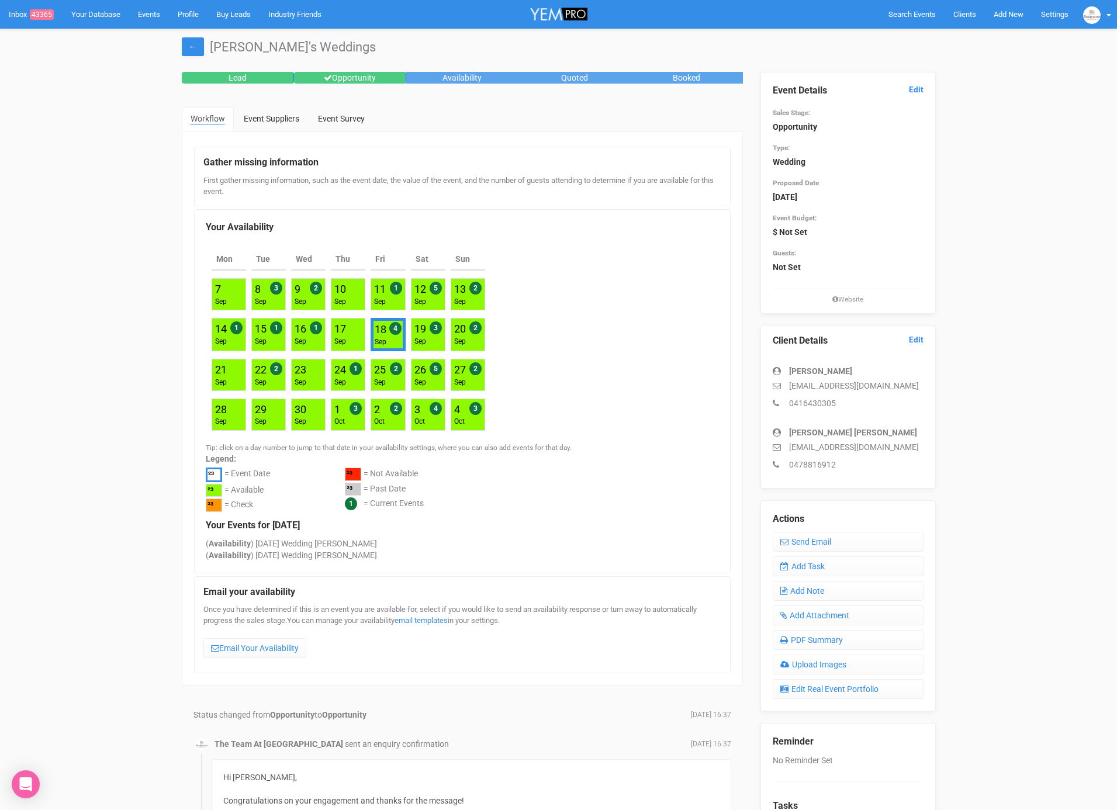 The image size is (1117, 810). Describe the element at coordinates (687, 78) in the screenshot. I see `div: Booked` at that location.